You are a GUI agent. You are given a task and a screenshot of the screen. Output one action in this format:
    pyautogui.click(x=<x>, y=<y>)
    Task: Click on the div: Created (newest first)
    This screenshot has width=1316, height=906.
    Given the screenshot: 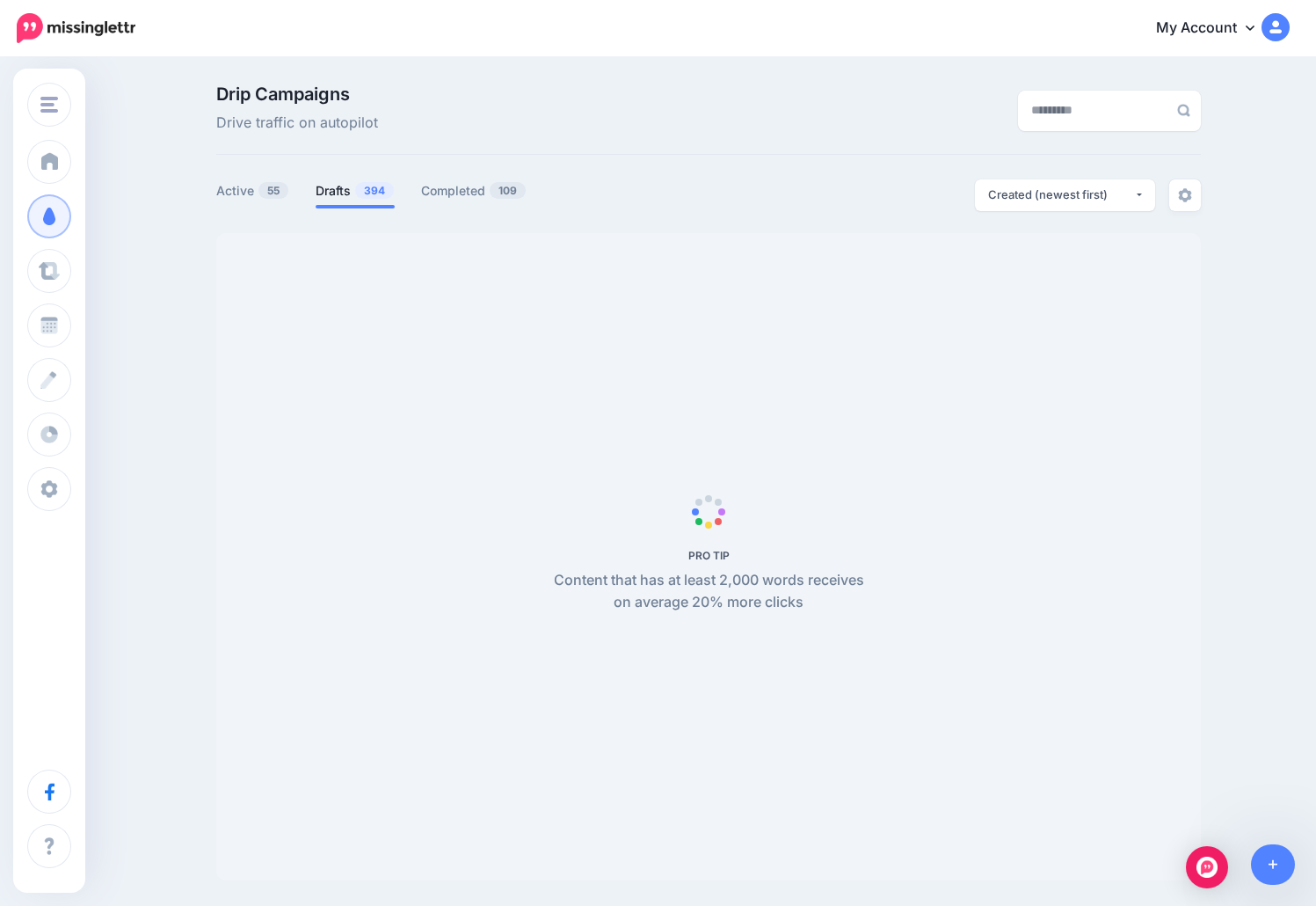 What is the action you would take?
    pyautogui.click(x=1062, y=194)
    